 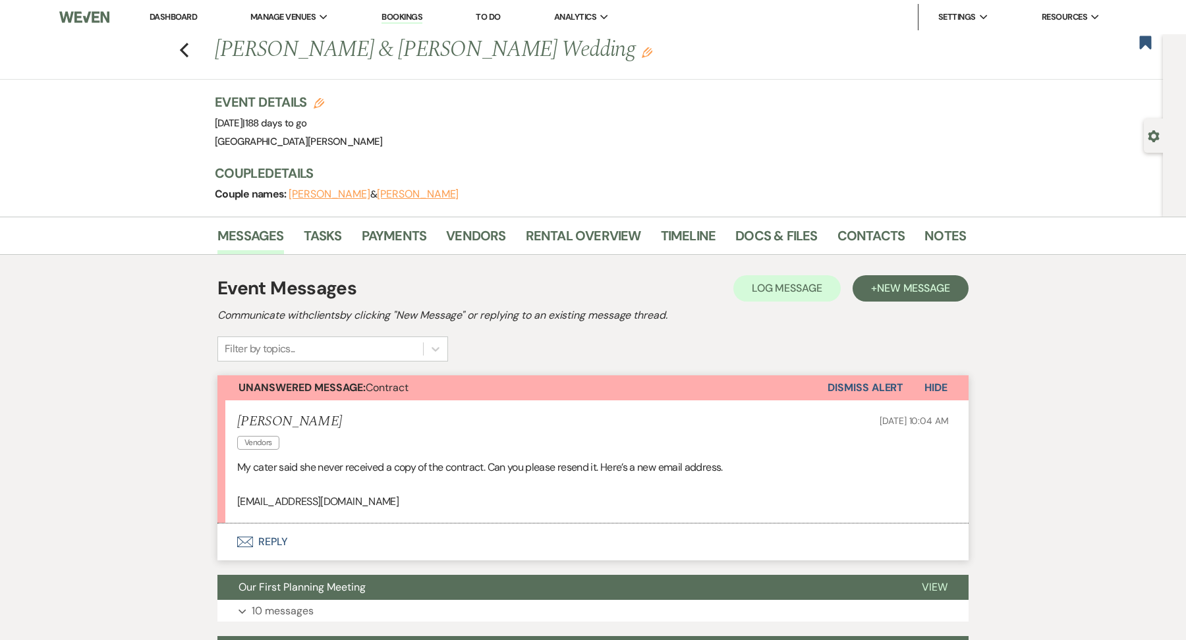 I want to click on a: Contacts, so click(x=871, y=240).